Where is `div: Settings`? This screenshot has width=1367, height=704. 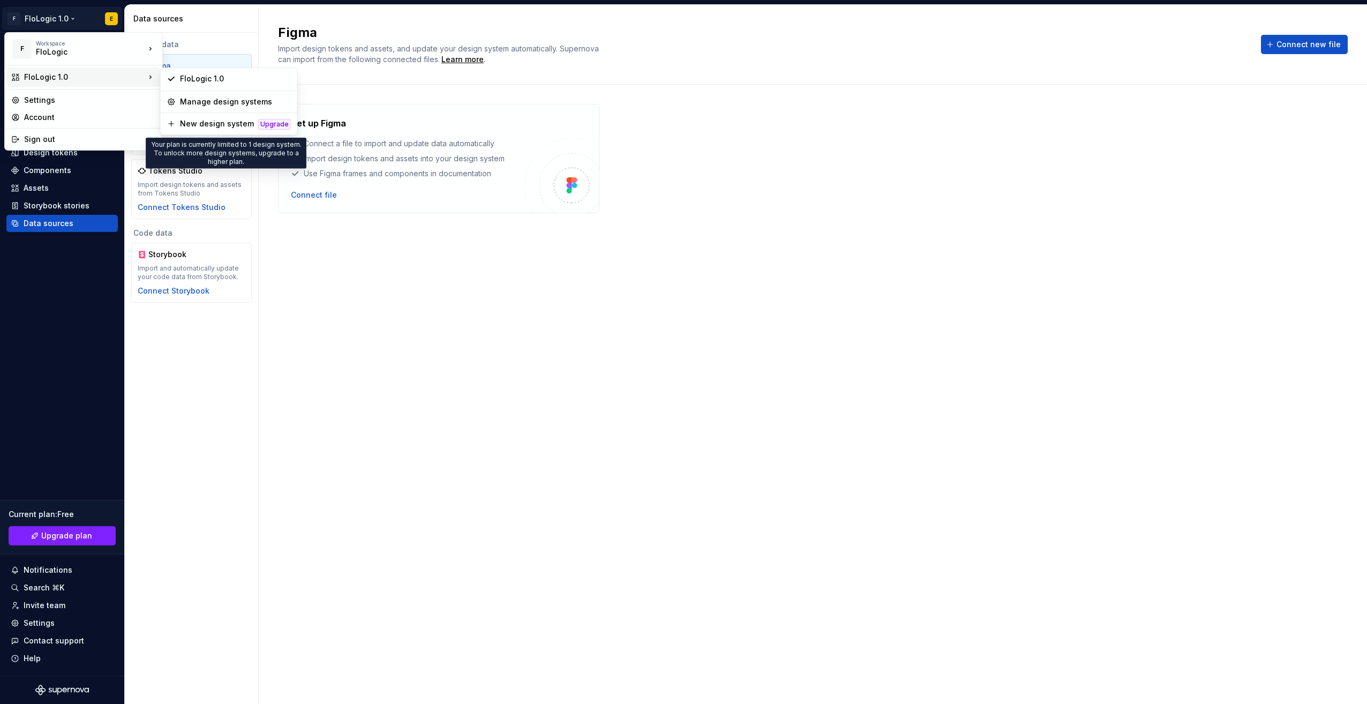
div: Settings is located at coordinates (90, 100).